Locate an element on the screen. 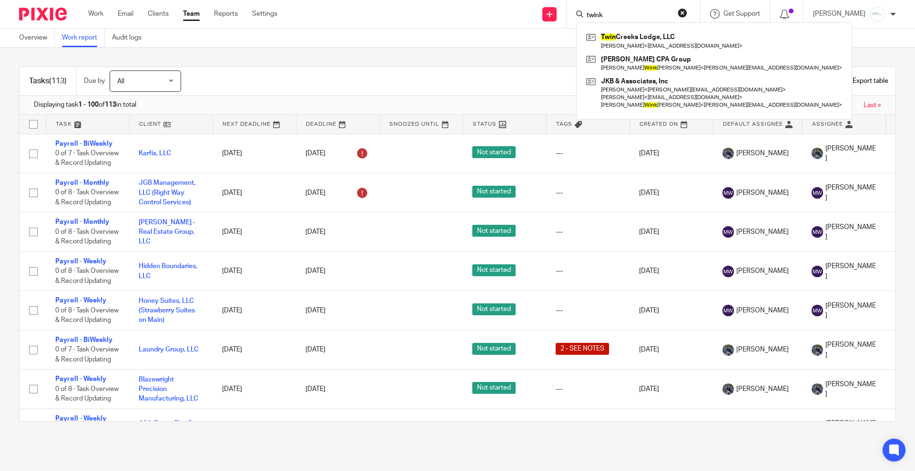 Image resolution: width=915 pixels, height=471 pixels. span: (113) is located at coordinates (58, 81).